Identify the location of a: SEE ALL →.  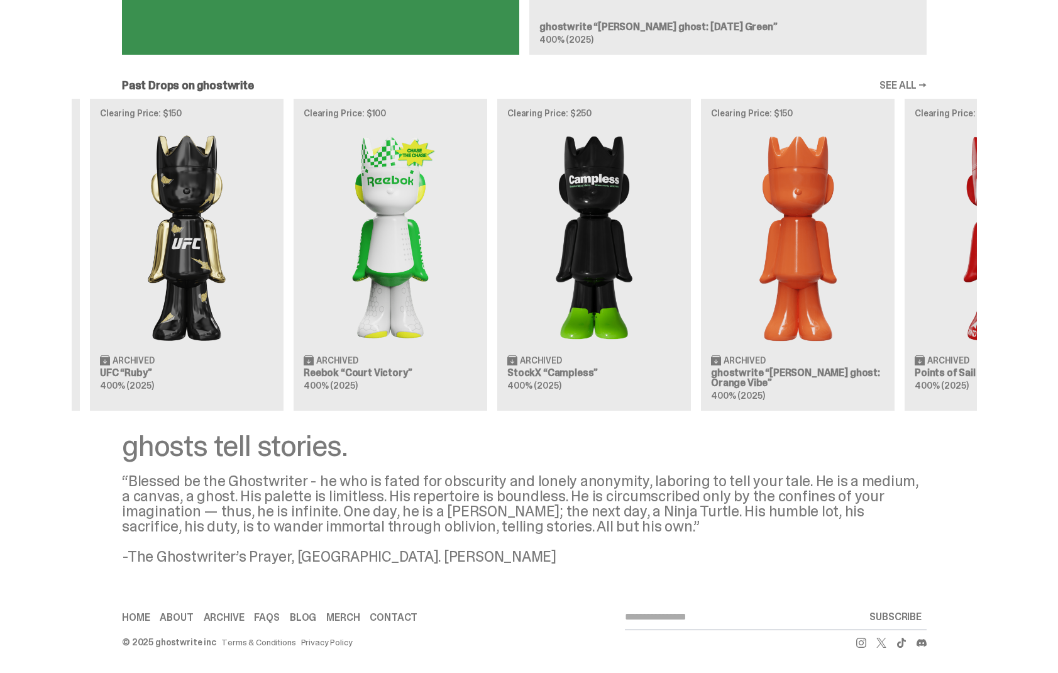
(903, 85).